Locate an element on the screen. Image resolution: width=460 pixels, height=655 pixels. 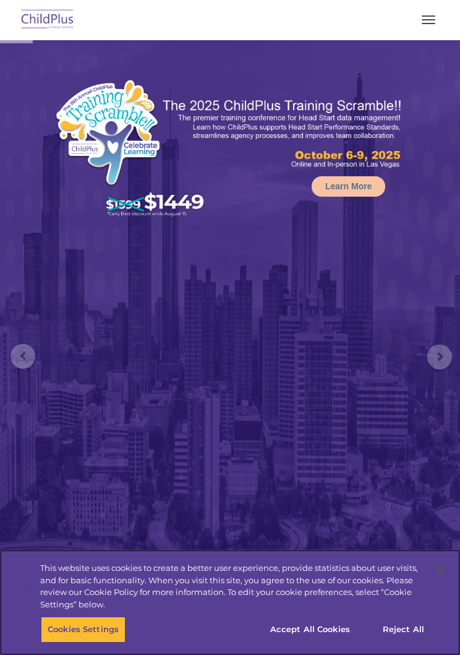
div: This website uses cookies to create a better user experience, provide statistics about user visit... is located at coordinates (234, 586).